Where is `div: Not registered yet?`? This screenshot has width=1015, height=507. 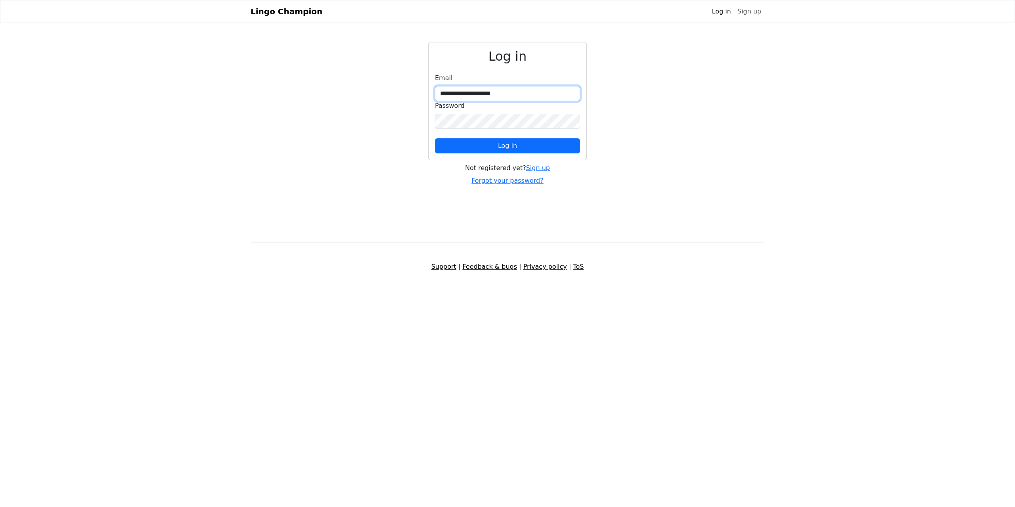 div: Not registered yet? is located at coordinates (507, 168).